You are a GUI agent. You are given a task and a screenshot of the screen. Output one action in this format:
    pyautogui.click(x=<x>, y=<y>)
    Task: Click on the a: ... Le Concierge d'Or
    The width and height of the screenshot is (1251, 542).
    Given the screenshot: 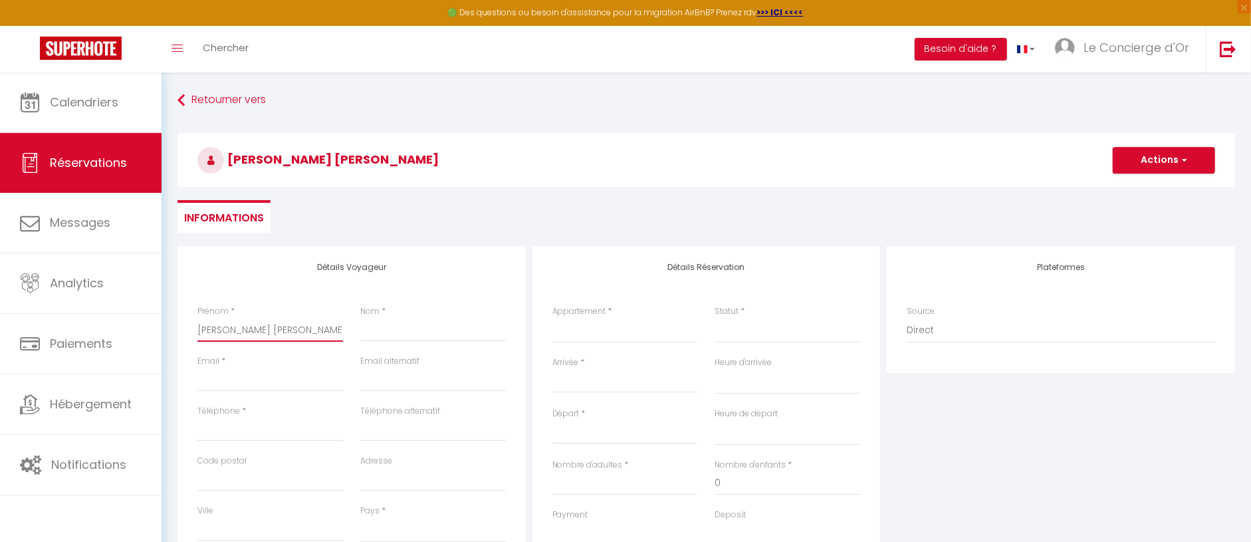 What is the action you would take?
    pyautogui.click(x=1125, y=49)
    